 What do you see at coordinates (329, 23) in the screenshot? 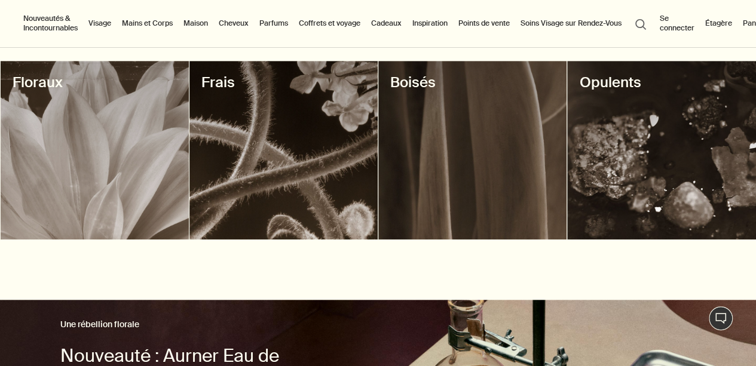
I see `a: Coffrets et voyage` at bounding box center [329, 23].